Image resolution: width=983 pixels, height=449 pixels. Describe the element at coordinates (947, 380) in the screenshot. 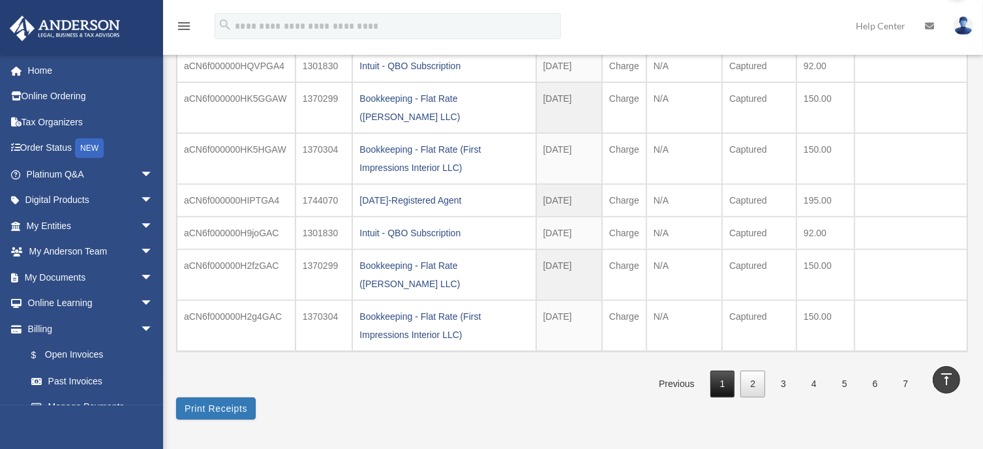

I see `a: vertical_align_top` at that location.